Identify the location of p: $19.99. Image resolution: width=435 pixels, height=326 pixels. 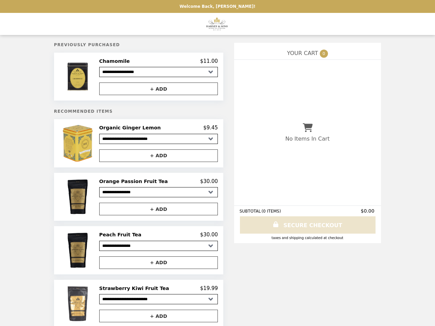
(209, 288).